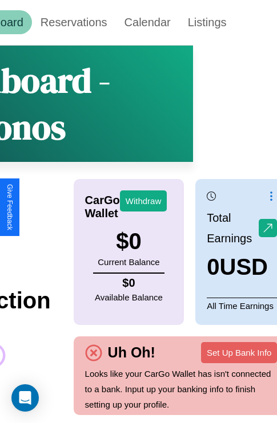 The height and width of the screenshot is (423, 277). What do you see at coordinates (232, 228) in the screenshot?
I see `p: Total Earnings` at bounding box center [232, 228].